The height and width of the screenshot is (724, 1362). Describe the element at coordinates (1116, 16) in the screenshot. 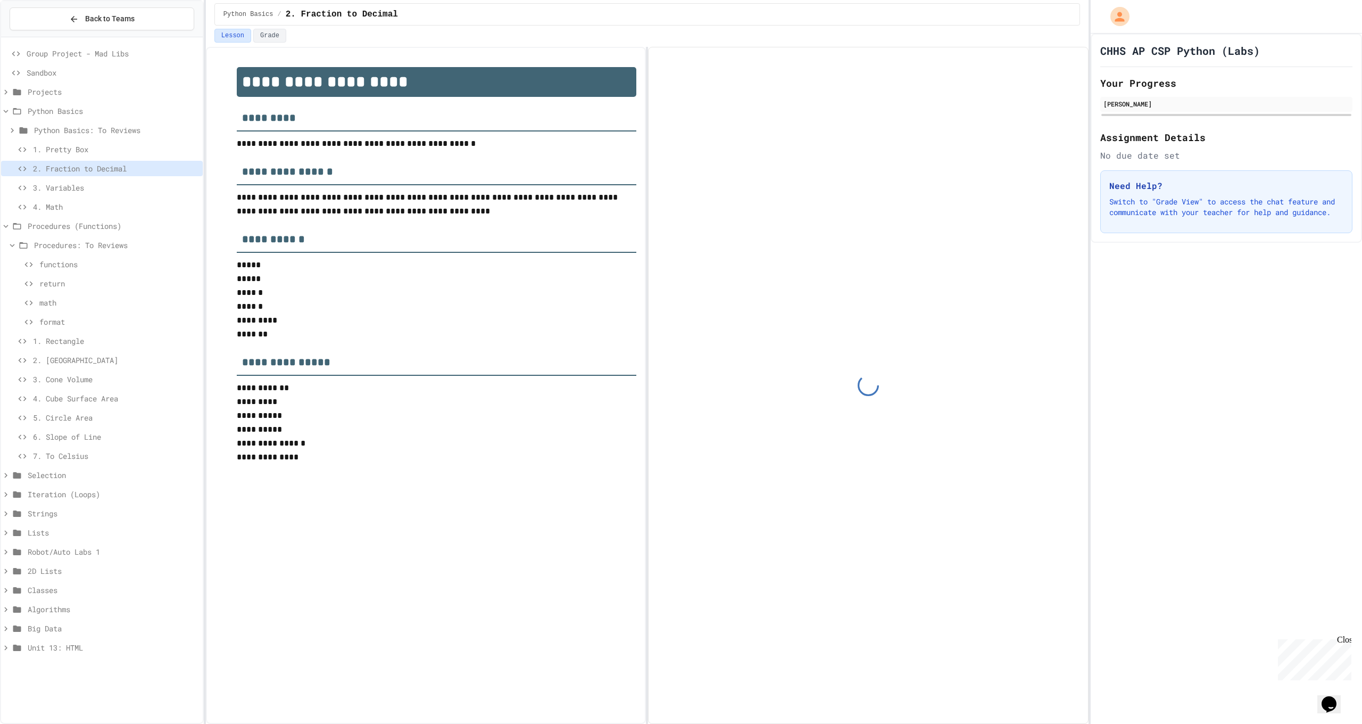

I see `div: My Account` at that location.